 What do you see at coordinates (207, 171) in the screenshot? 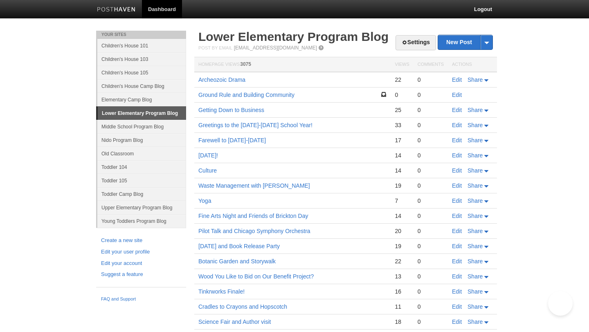
I see `a: Culture` at bounding box center [207, 171].